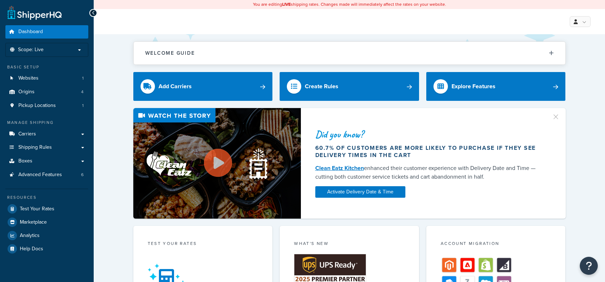 The image size is (605, 282). What do you see at coordinates (31, 249) in the screenshot?
I see `span: Help Docs` at bounding box center [31, 249].